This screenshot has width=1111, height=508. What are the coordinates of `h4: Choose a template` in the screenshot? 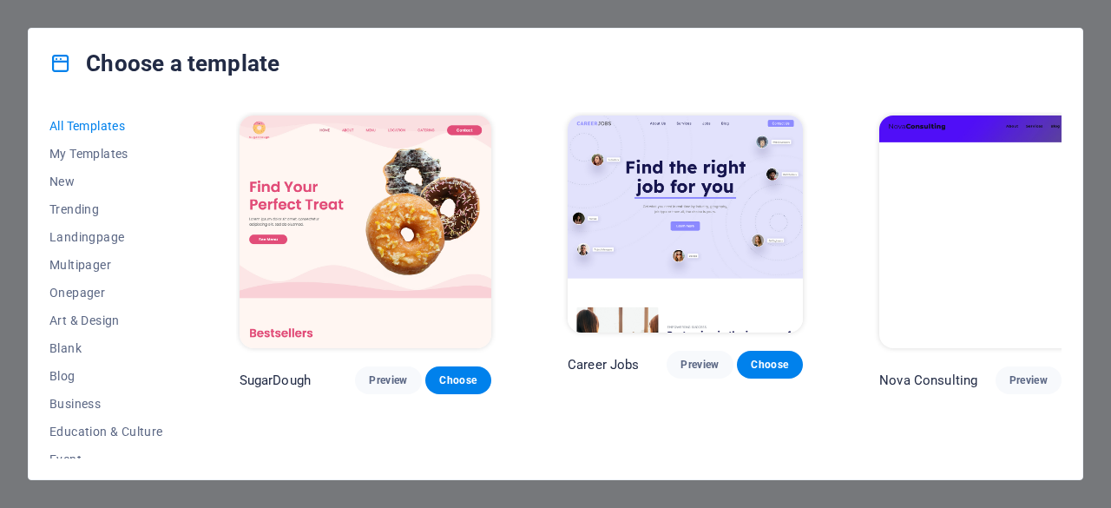 It's located at (164, 63).